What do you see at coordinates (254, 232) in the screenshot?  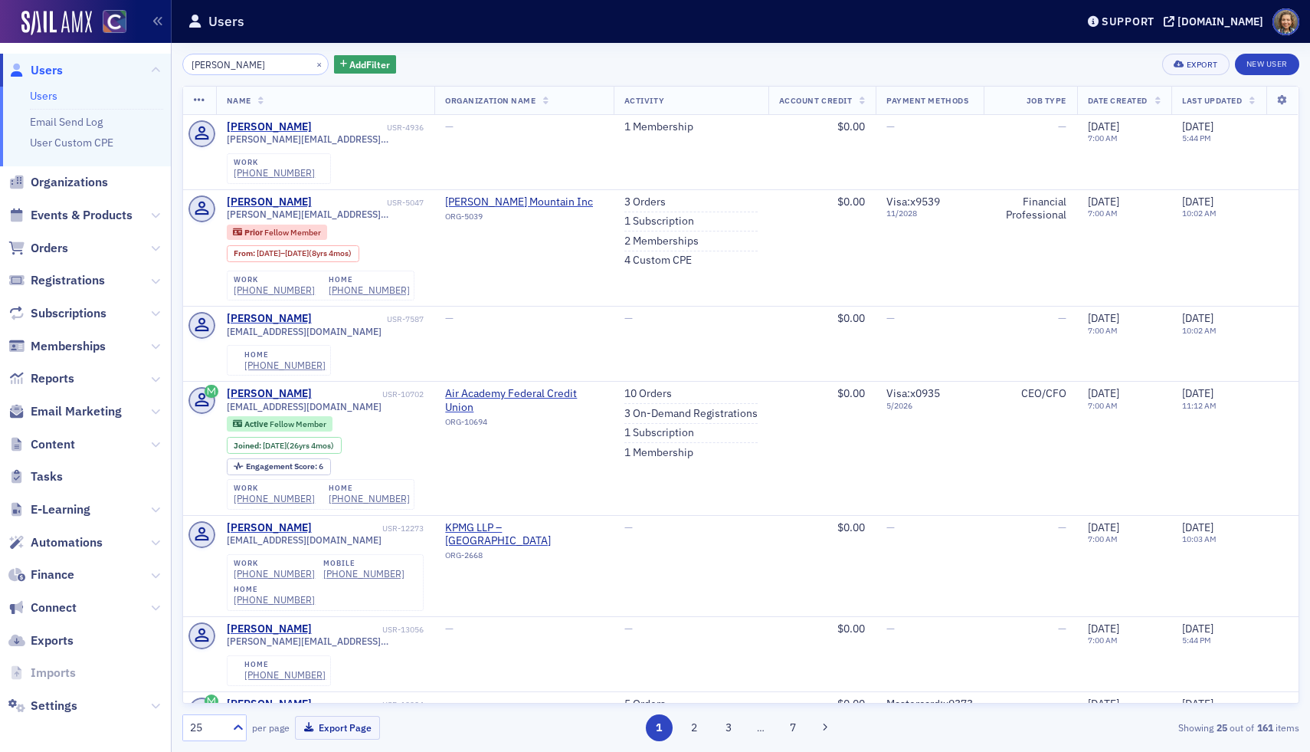 I see `span: Prior` at bounding box center [254, 232].